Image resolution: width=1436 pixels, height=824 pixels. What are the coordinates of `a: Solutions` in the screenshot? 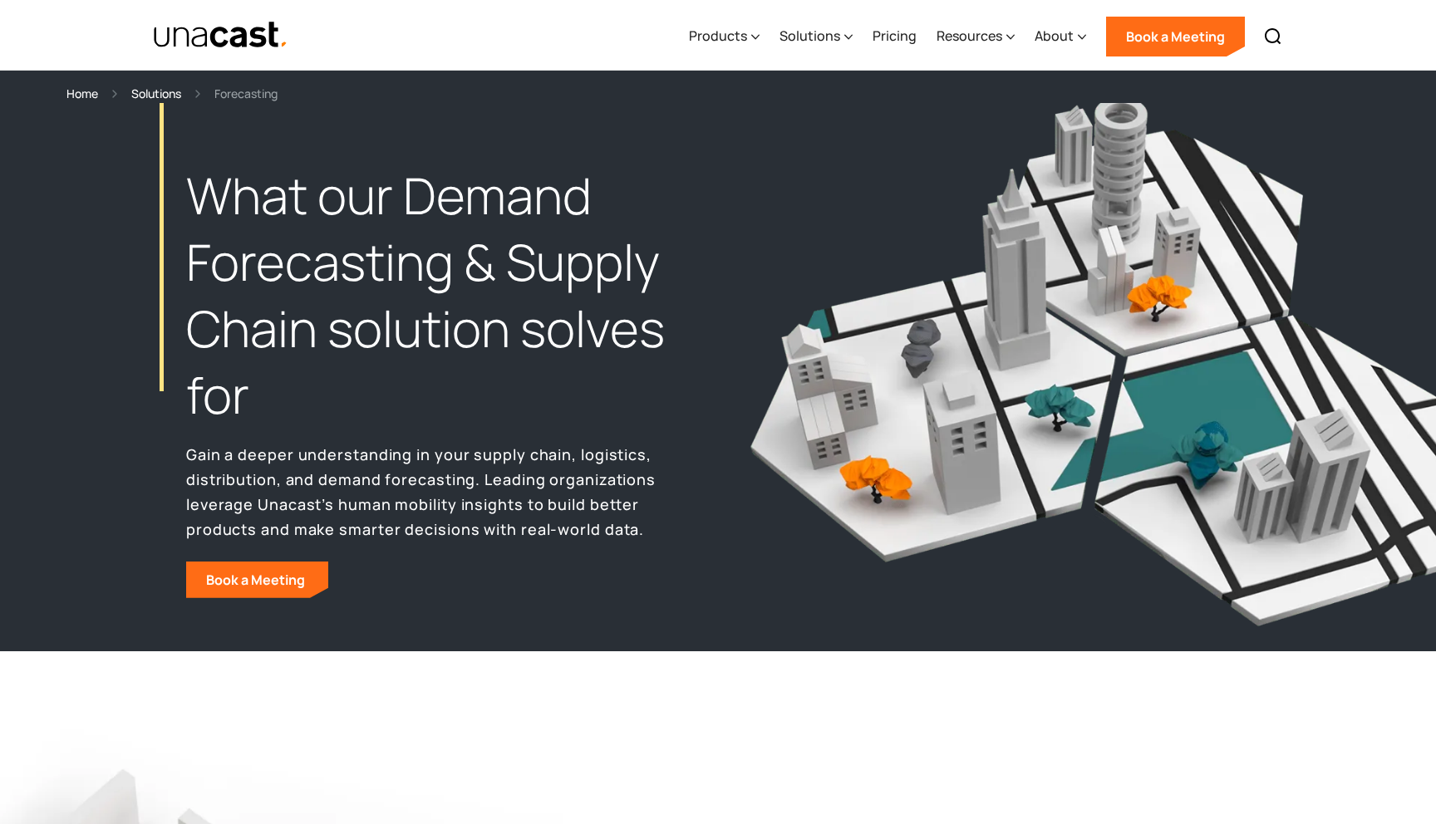 It's located at (156, 93).